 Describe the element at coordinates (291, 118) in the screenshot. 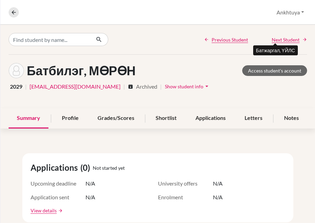

I see `div: Notes` at that location.